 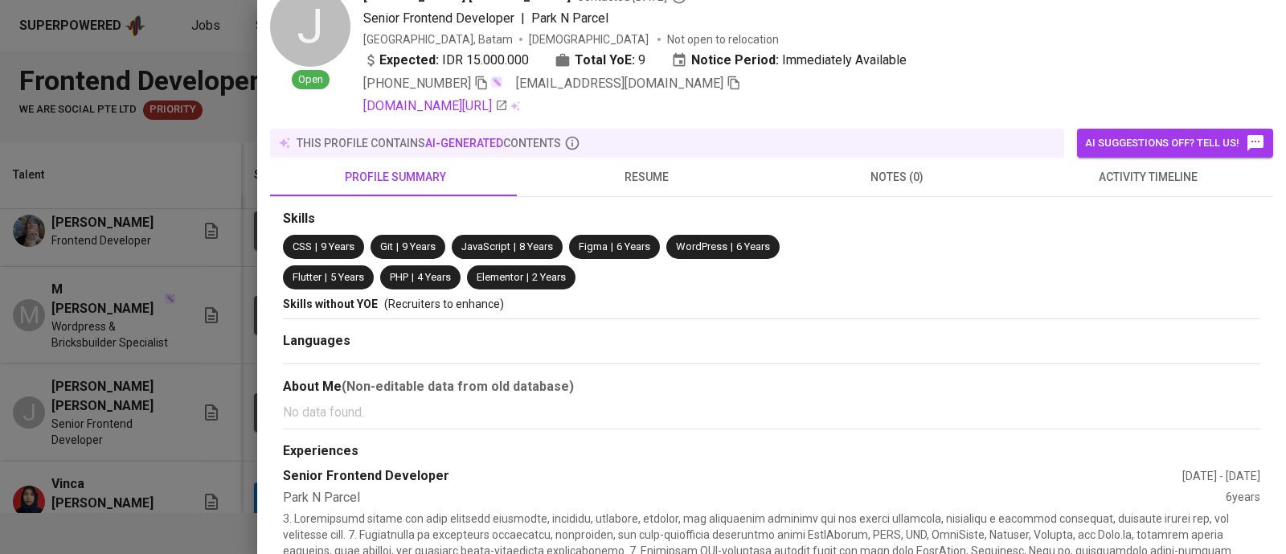 I want to click on span: Senior Frontend Developer, so click(x=439, y=18).